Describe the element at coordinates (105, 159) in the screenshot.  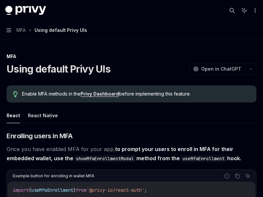
I see `code: showMfaEnrollmentModal` at that location.